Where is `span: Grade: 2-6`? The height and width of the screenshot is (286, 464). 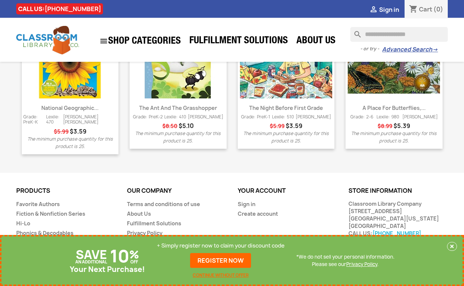
span: Grade: 2-6 is located at coordinates (362, 117).